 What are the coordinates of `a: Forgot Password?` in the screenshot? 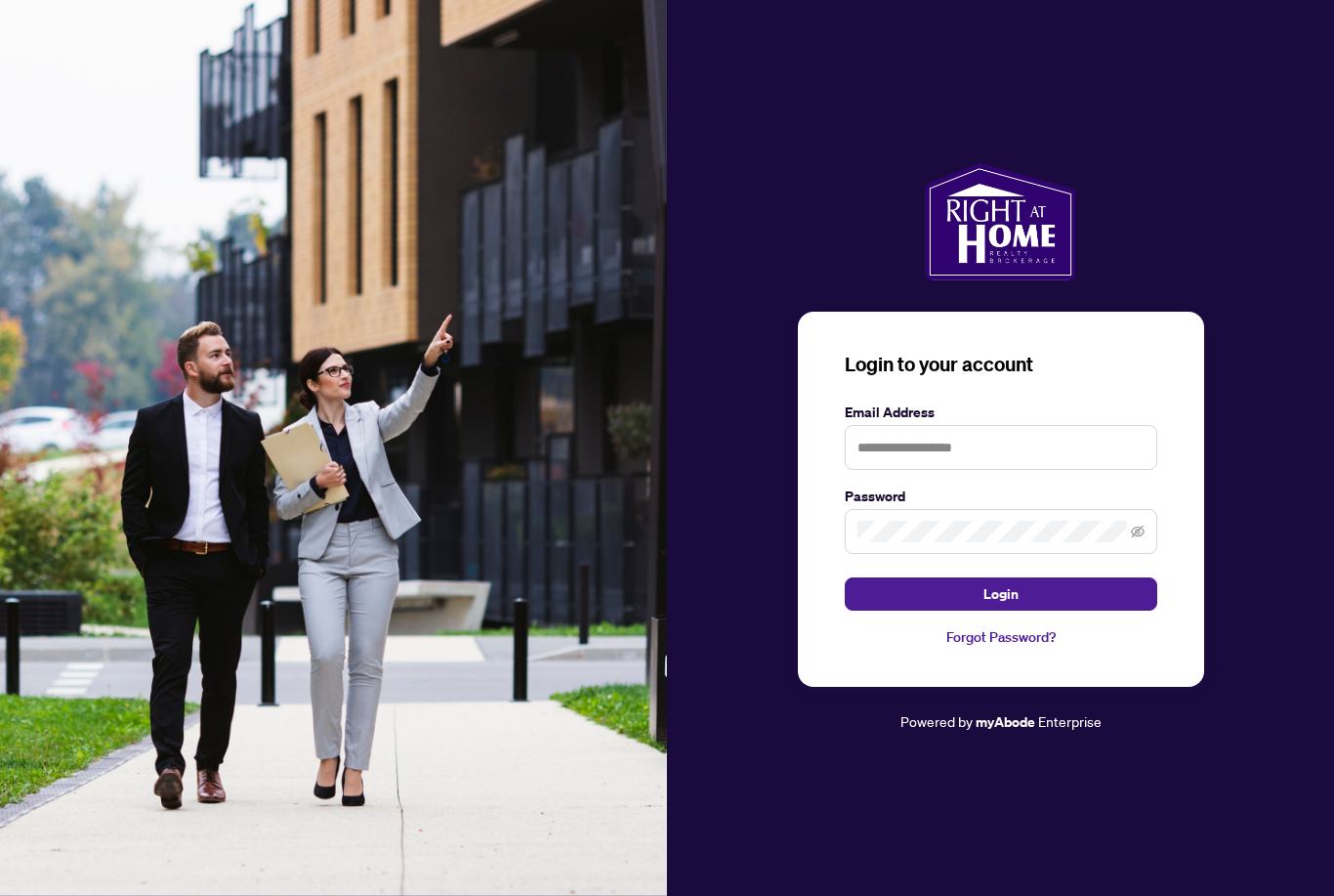 It's located at (1002, 637).